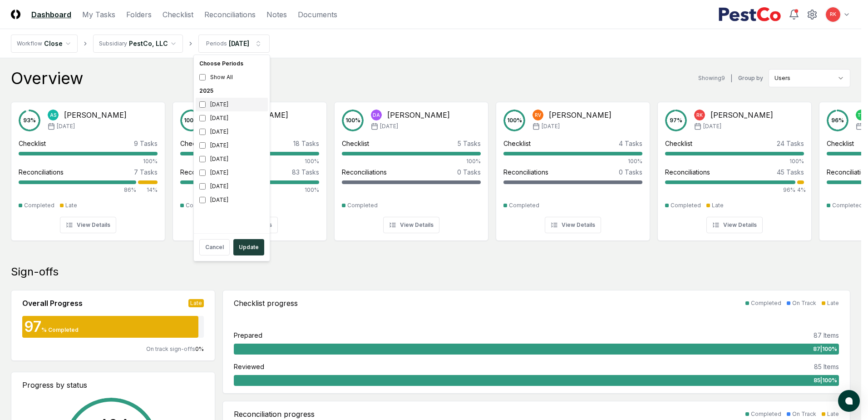 This screenshot has width=868, height=420. Describe the element at coordinates (232, 91) in the screenshot. I see `div: 2025` at that location.